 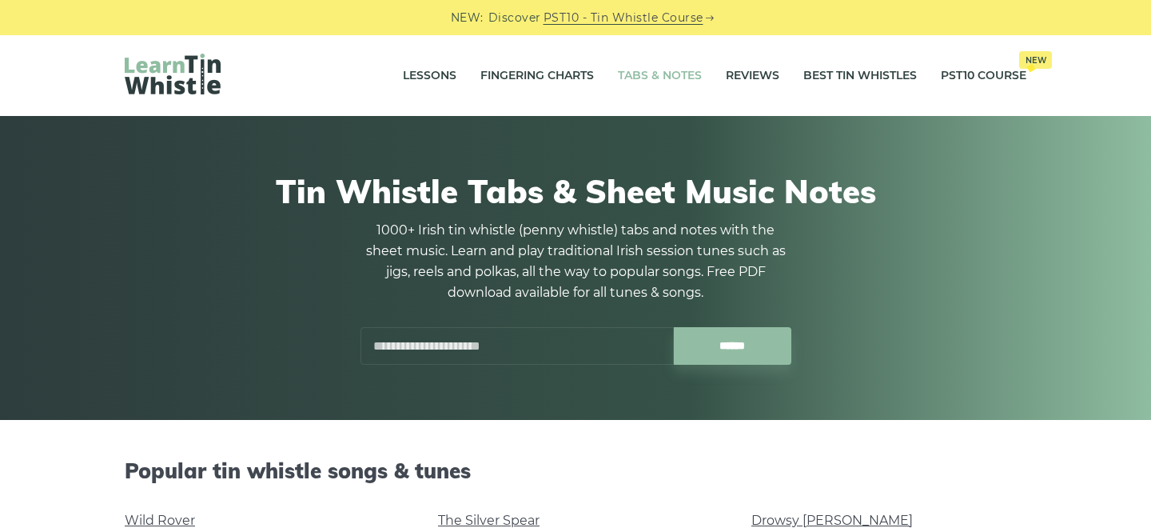 What do you see at coordinates (537, 76) in the screenshot?
I see `a: Fingering Charts` at bounding box center [537, 76].